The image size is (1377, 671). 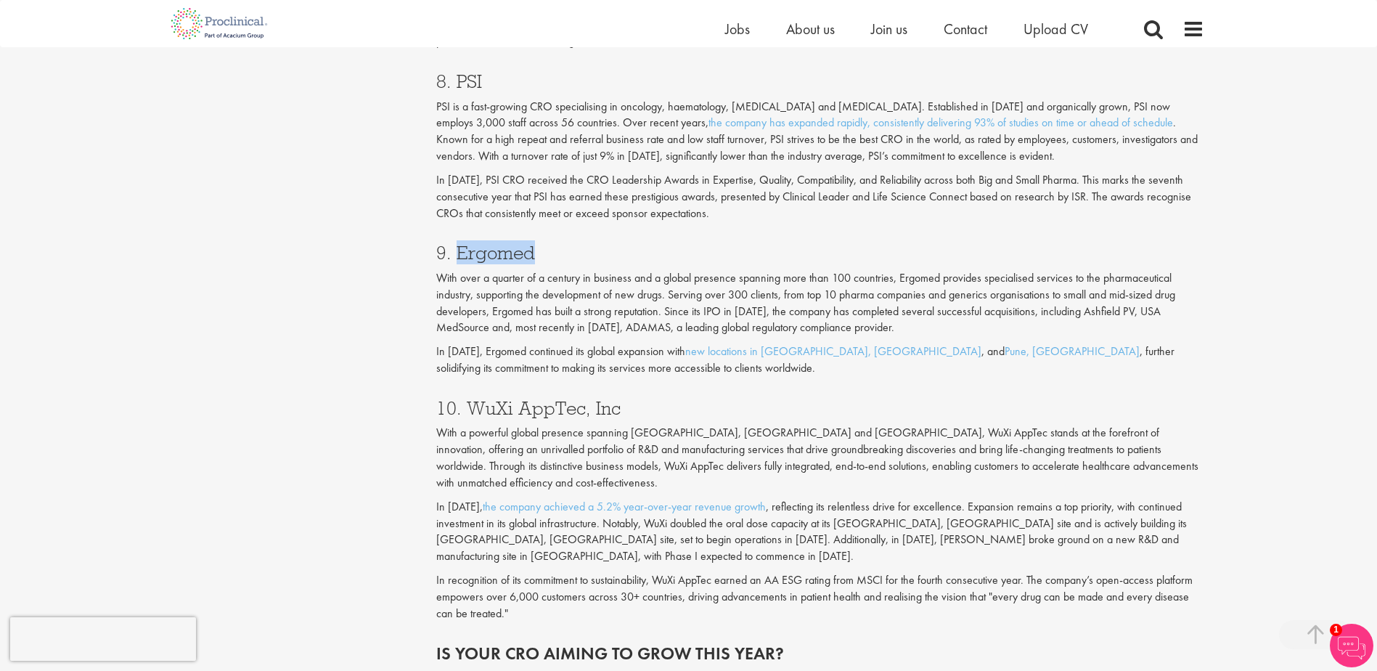 I want to click on h2: Is your CRO aiming to grow this year?, so click(x=820, y=653).